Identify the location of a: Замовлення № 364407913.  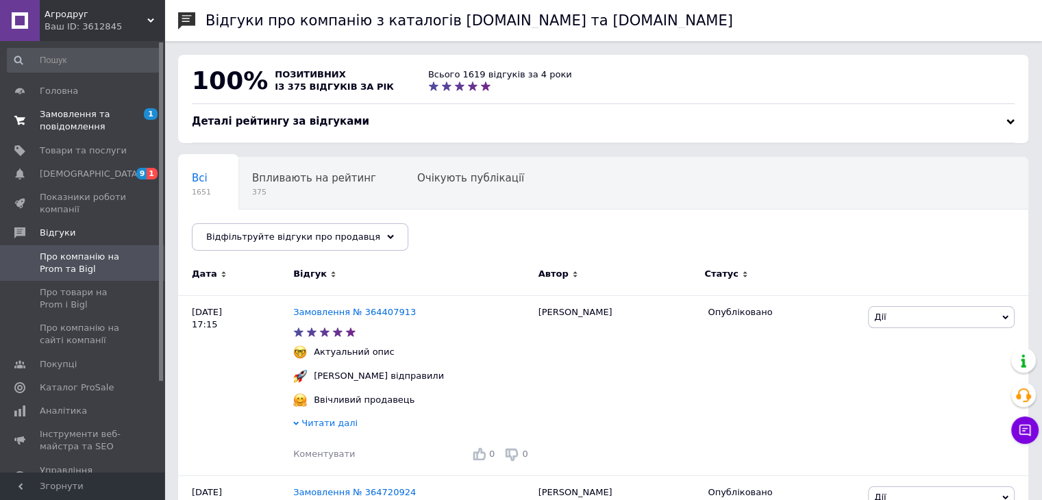
(354, 312).